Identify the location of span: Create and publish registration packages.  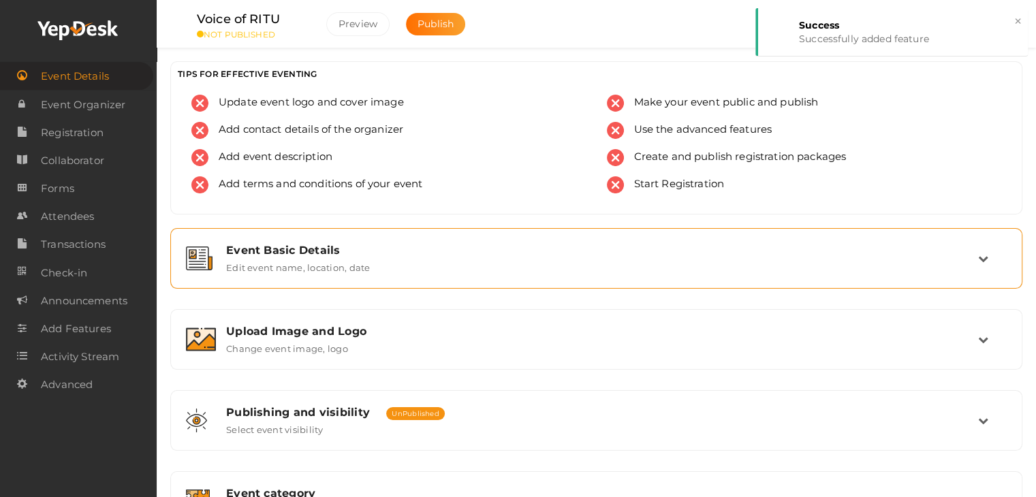
(735, 157).